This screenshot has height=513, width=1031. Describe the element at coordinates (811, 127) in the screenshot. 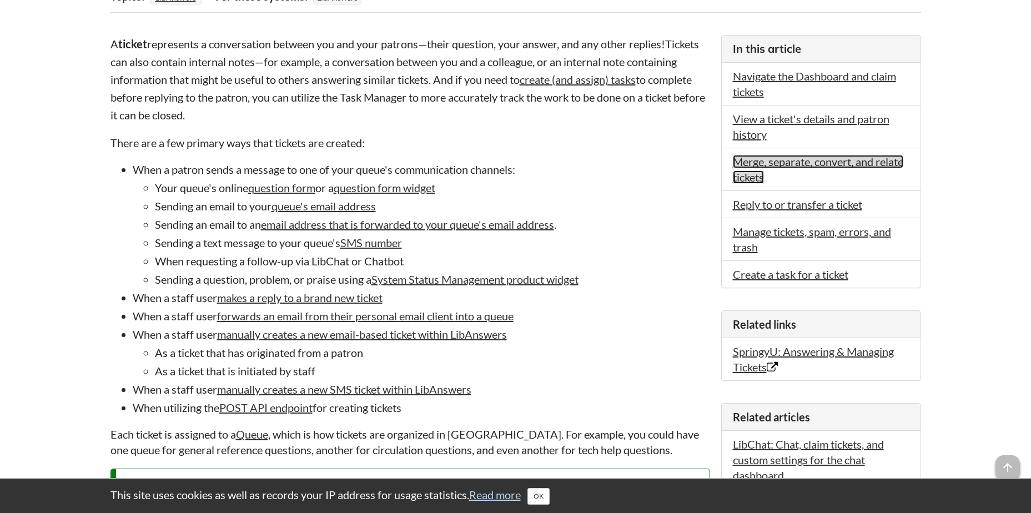

I see `a: View a ticket's details and patron history` at that location.